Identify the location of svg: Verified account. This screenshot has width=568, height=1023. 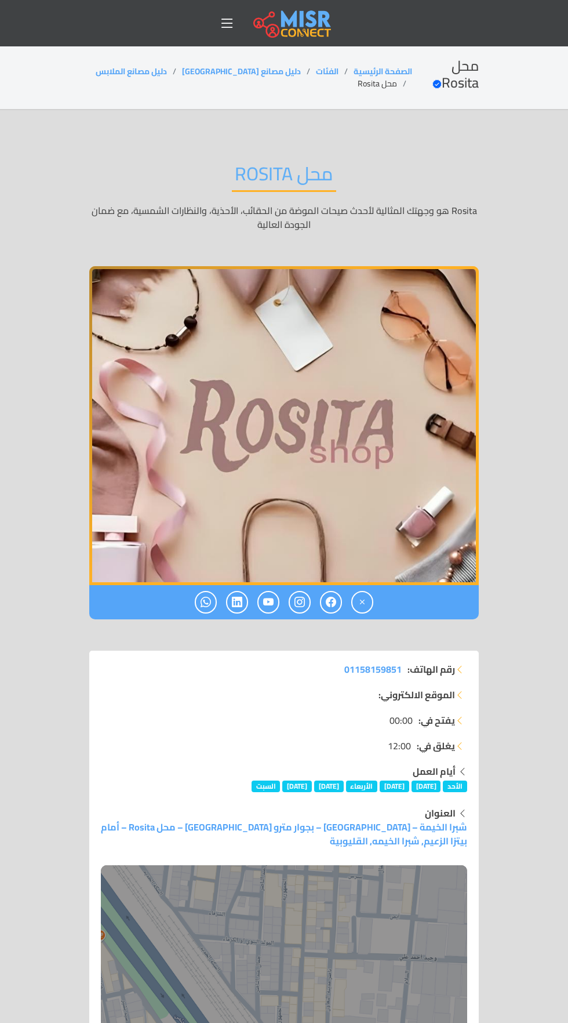
(437, 84).